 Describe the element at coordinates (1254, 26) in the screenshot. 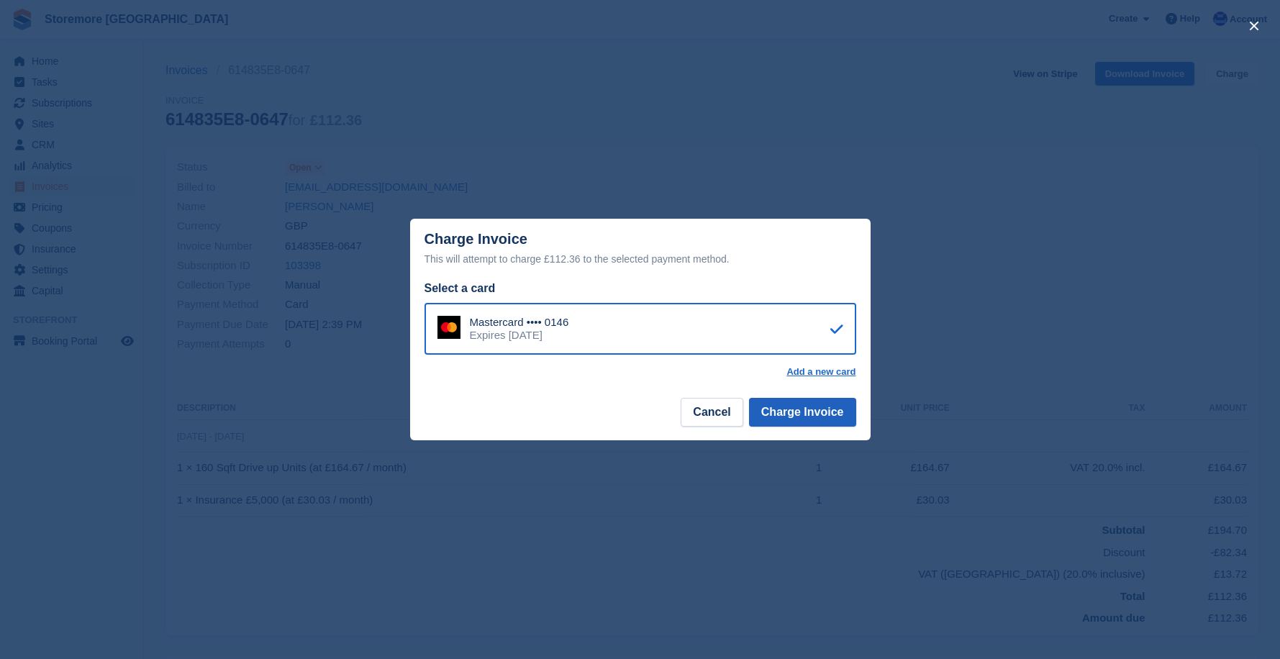

I see `button: close` at that location.